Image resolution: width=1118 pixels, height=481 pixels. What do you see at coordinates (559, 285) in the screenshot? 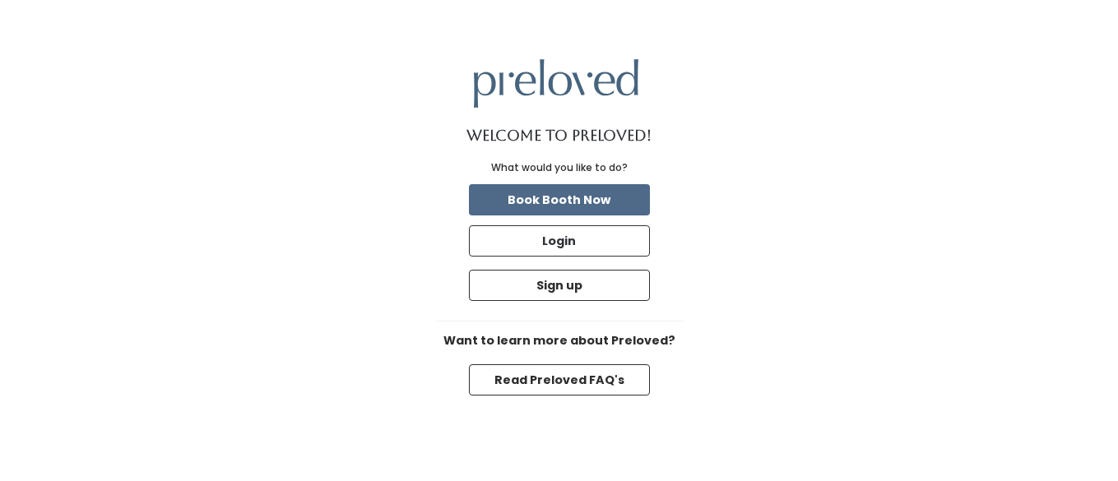
I see `a: Sign up` at bounding box center [559, 285].